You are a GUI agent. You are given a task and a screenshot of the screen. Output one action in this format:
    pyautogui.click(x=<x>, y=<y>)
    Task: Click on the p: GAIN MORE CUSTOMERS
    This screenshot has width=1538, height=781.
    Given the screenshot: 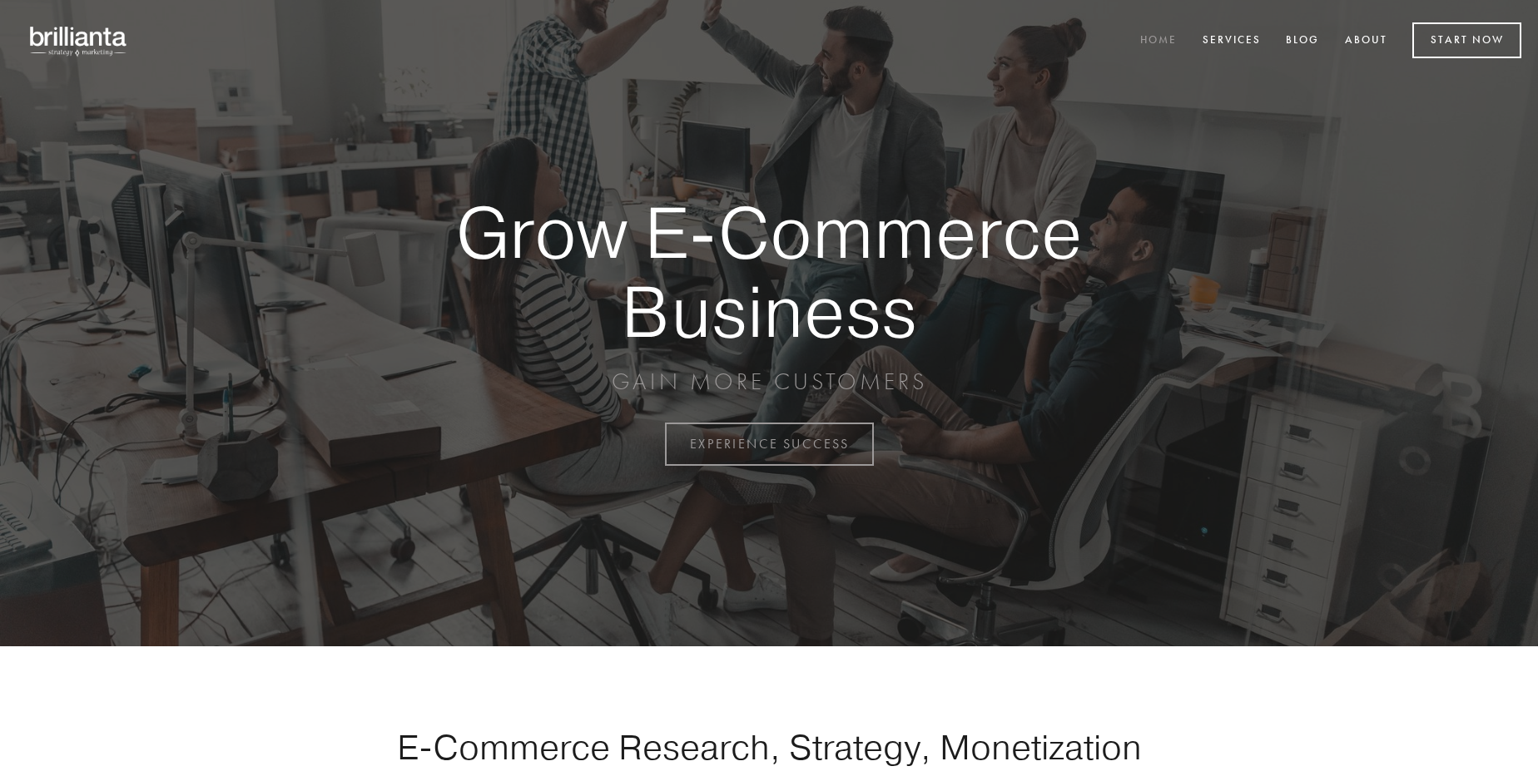 What is the action you would take?
    pyautogui.click(x=769, y=382)
    